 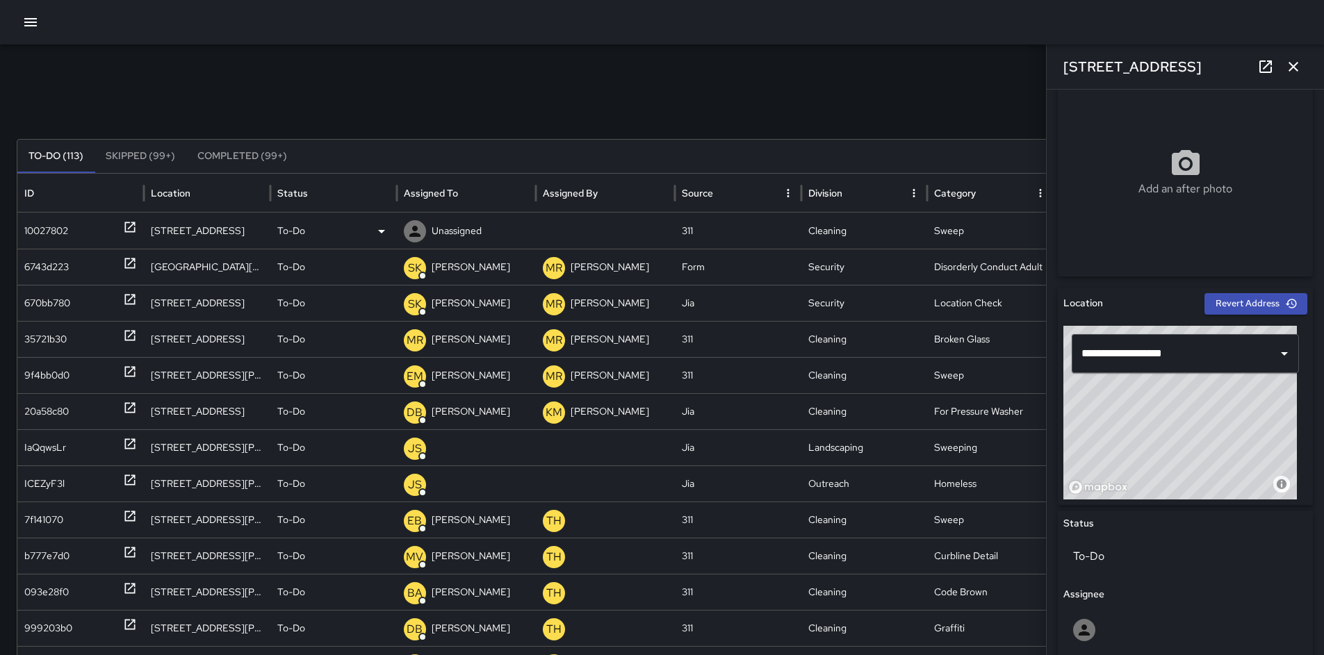 I want to click on div: Assigned To, so click(x=431, y=193).